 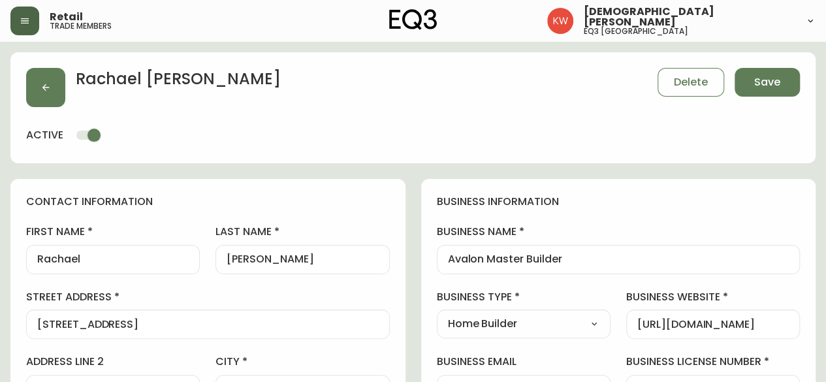 What do you see at coordinates (44, 135) in the screenshot?
I see `h4: active` at bounding box center [44, 135].